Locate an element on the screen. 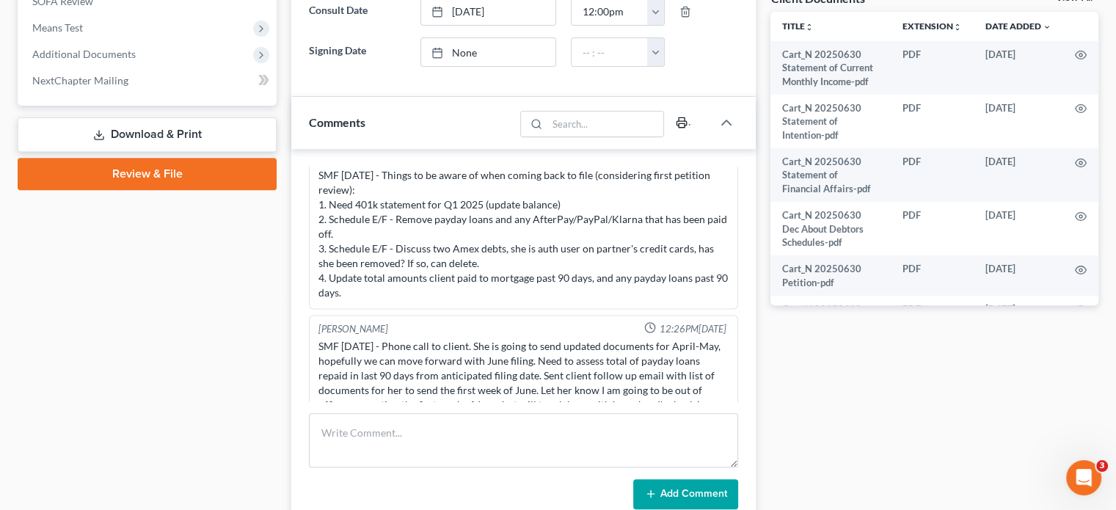 This screenshot has width=1116, height=510. td: Cart_N 20250630 Statement of Financial Affairs-pdf is located at coordinates (830, 175).